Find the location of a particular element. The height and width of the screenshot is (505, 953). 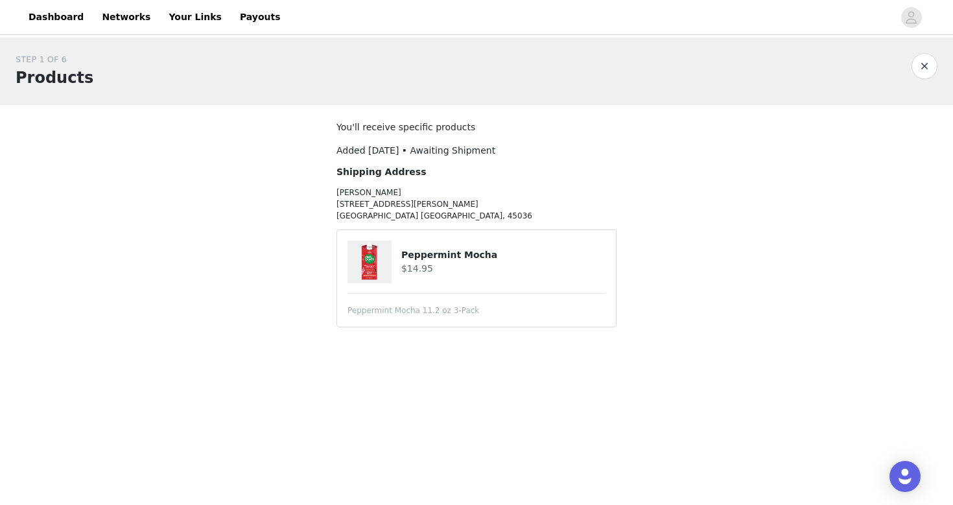

img: Peppermint Mocha is located at coordinates (370, 262).